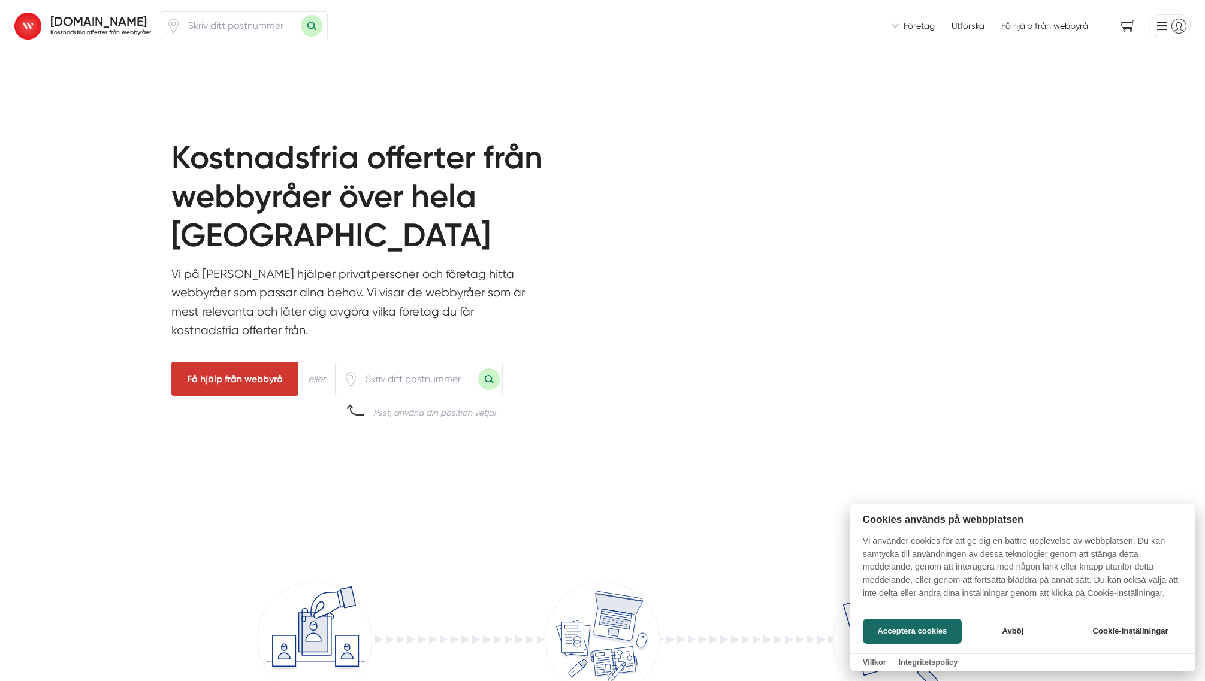 The image size is (1205, 681). What do you see at coordinates (912, 632) in the screenshot?
I see `button: Acceptera cookies` at bounding box center [912, 632].